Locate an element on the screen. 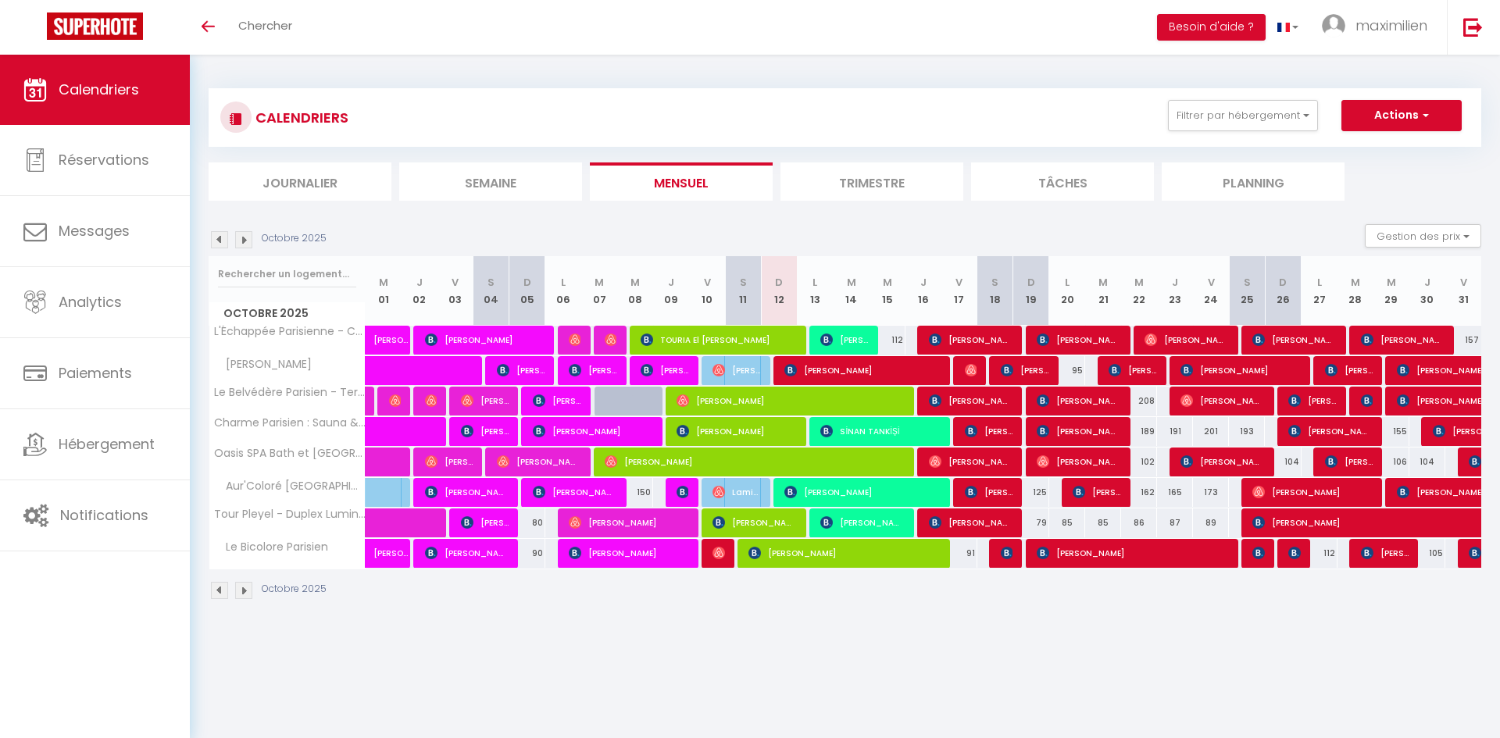 This screenshot has height=738, width=1500. th: 02 is located at coordinates (420, 291).